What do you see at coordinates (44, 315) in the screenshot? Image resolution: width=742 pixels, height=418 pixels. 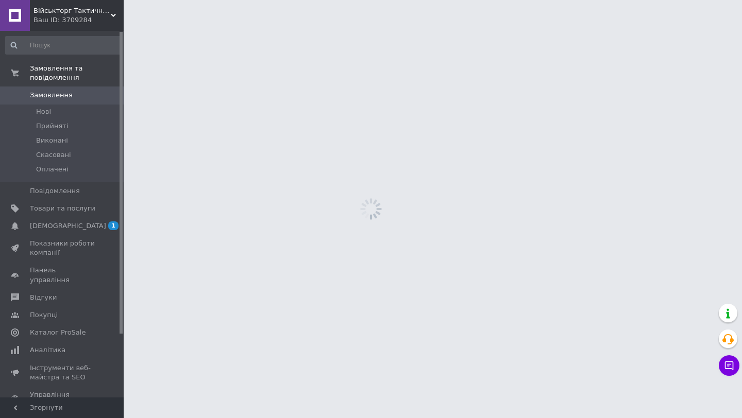 I see `span: Покупці` at bounding box center [44, 315].